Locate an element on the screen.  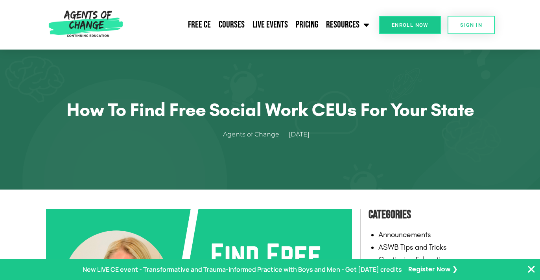
a: Resources is located at coordinates (348, 25).